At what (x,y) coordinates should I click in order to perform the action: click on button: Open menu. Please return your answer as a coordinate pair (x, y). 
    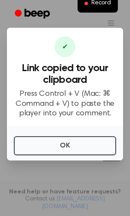
    Looking at the image, I should click on (111, 23).